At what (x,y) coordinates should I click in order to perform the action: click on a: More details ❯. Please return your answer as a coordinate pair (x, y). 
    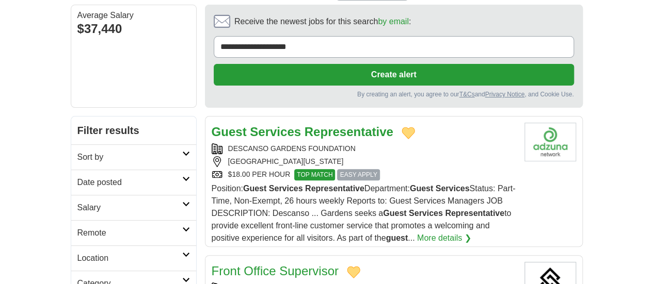
    Looking at the image, I should click on (444, 238).